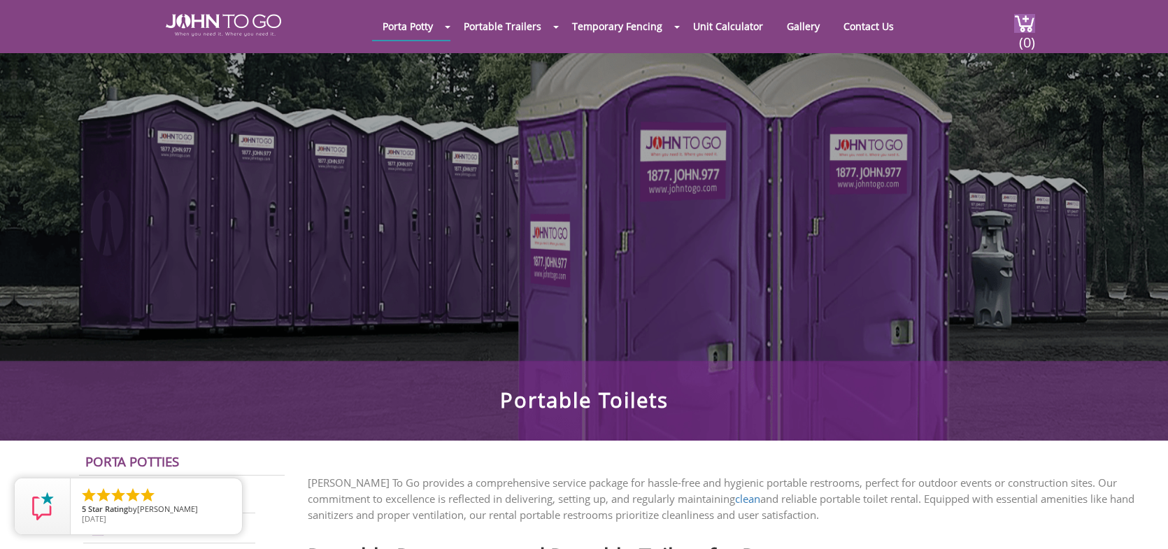 The image size is (1168, 549). I want to click on a: Unit Calculator, so click(728, 26).